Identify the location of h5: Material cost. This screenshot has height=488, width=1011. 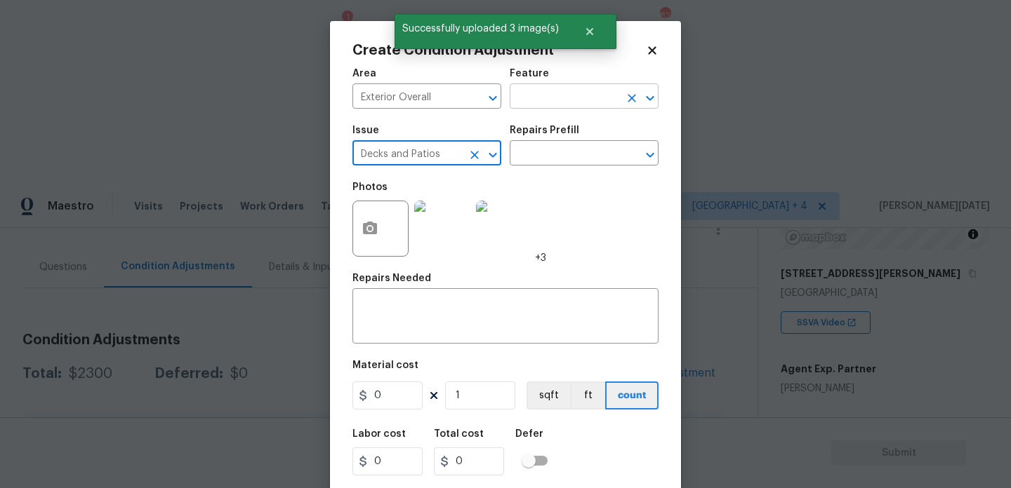
(385, 366).